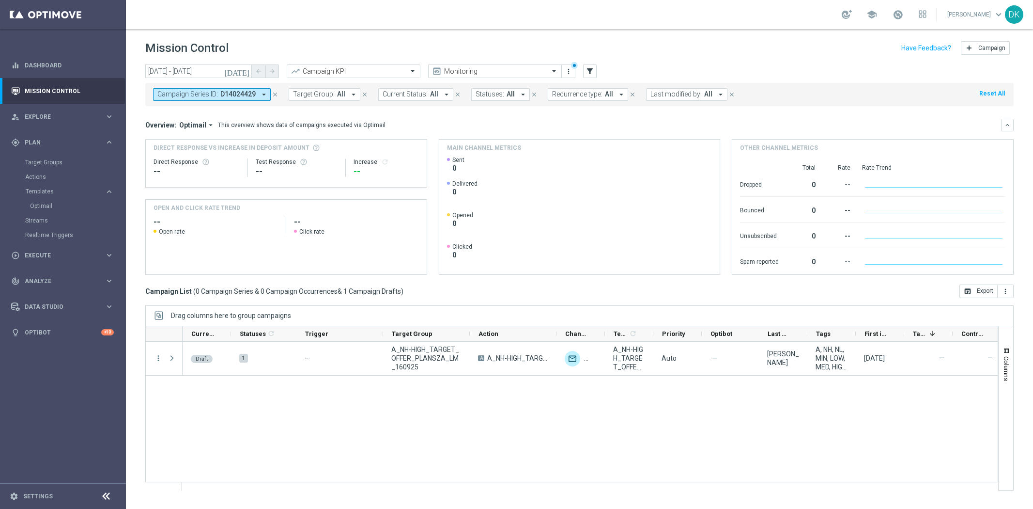 The height and width of the screenshot is (509, 1033). What do you see at coordinates (62, 65) in the screenshot?
I see `div: Dashboard` at bounding box center [62, 65].